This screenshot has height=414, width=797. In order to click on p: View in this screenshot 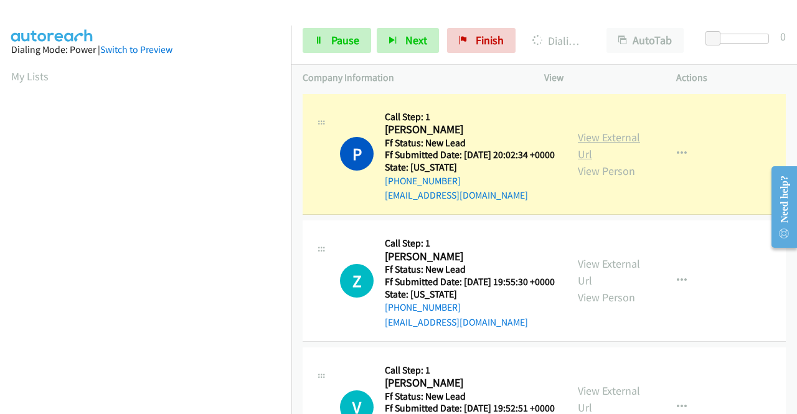, I will do `click(599, 78)`.